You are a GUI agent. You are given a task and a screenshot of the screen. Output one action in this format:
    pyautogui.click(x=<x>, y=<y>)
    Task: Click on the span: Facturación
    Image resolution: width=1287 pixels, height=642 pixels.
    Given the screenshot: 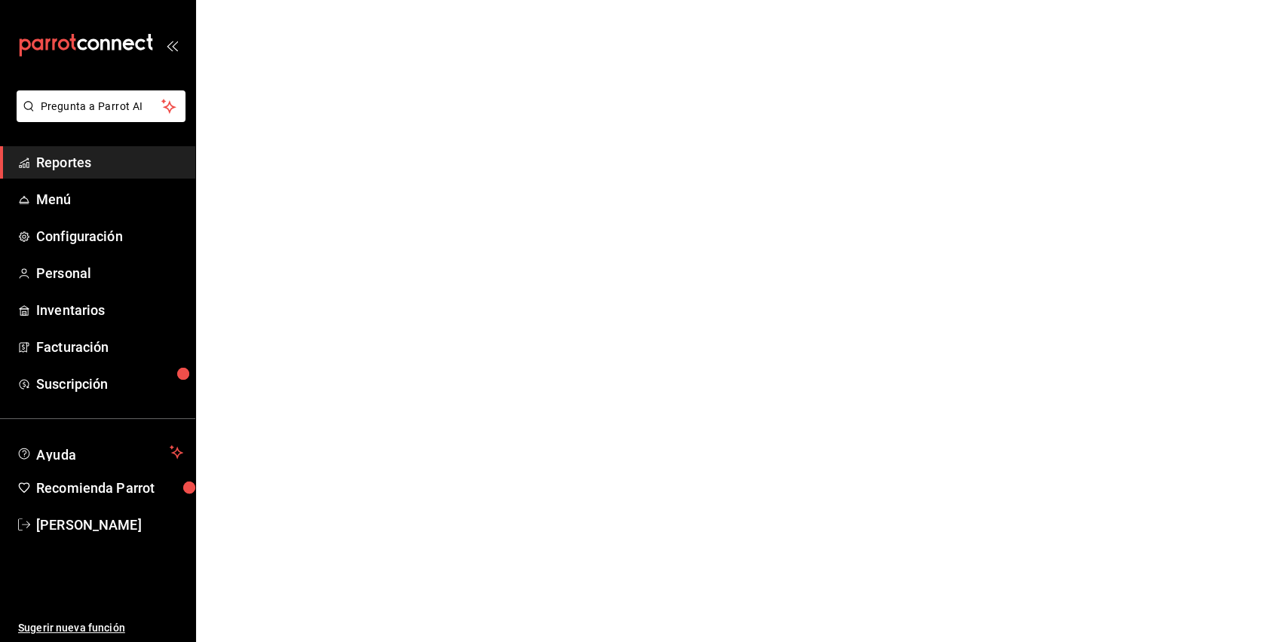 What is the action you would take?
    pyautogui.click(x=109, y=347)
    